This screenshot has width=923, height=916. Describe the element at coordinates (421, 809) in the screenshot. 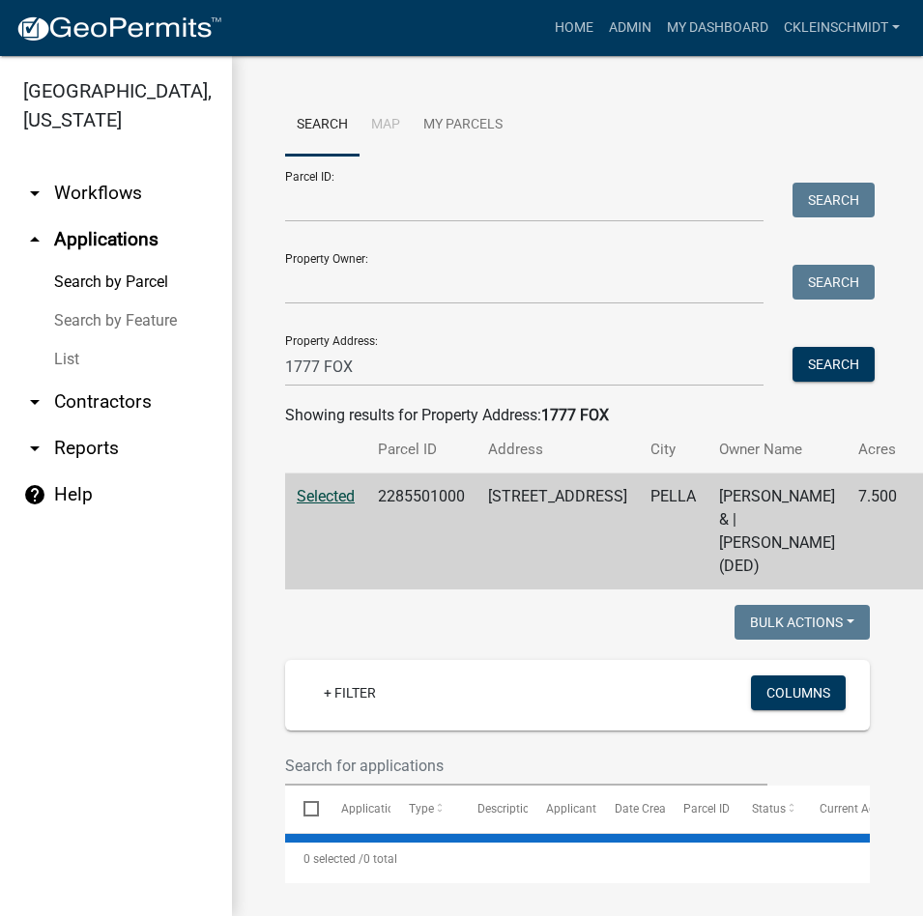

I see `span: Type` at that location.